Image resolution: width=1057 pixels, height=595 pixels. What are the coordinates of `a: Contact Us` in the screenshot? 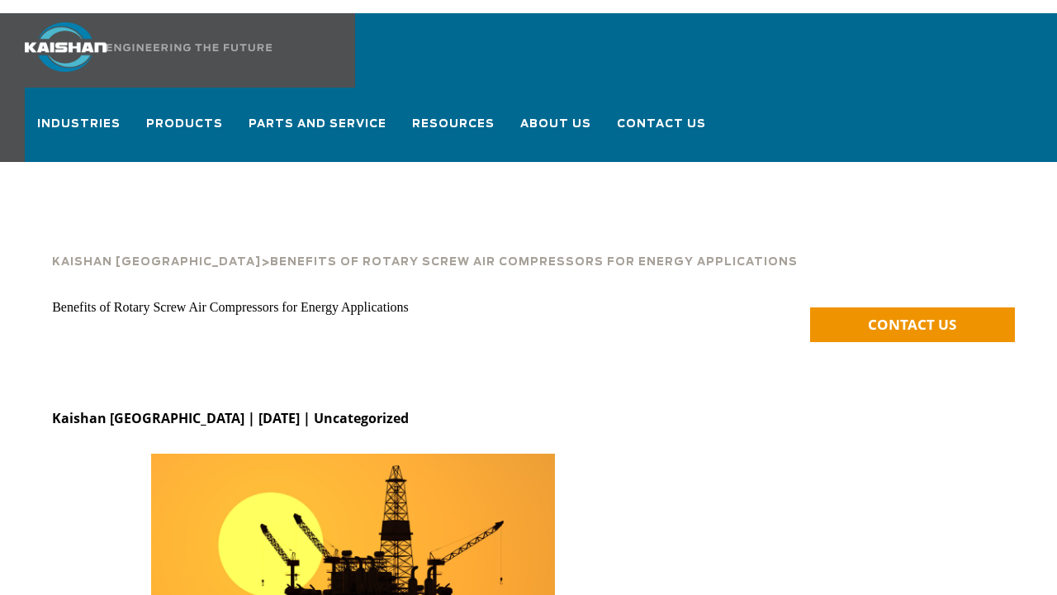 It's located at (661, 130).